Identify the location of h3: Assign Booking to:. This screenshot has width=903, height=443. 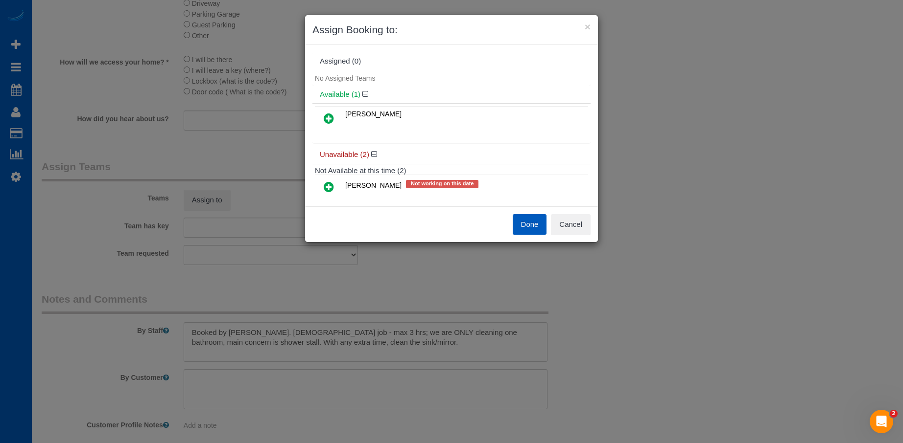
(451, 30).